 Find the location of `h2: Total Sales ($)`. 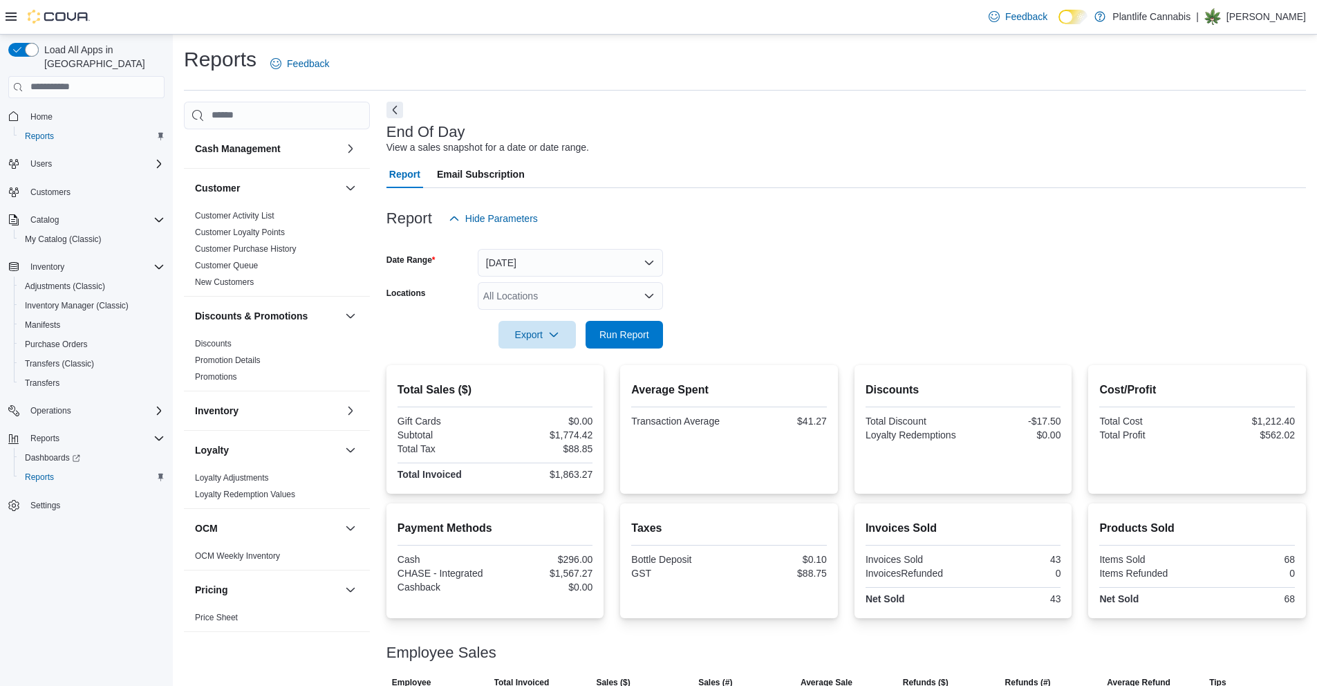

h2: Total Sales ($) is located at coordinates (495, 390).